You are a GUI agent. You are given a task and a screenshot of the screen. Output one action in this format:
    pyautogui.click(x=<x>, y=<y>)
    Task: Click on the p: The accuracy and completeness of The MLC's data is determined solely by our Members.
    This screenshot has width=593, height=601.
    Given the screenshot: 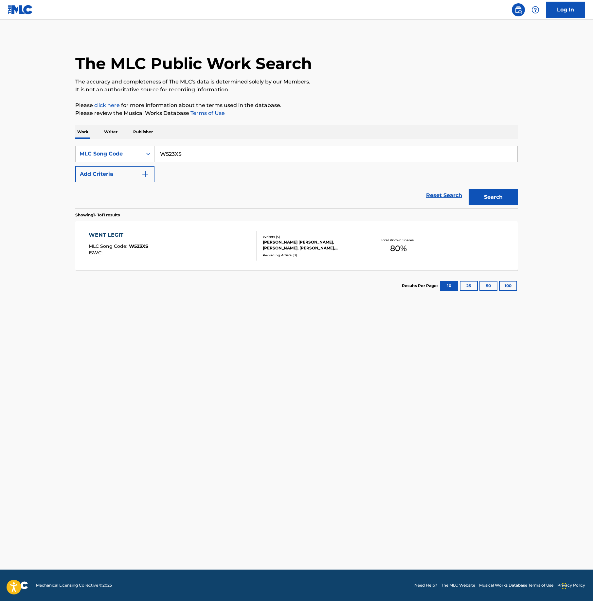 What is the action you would take?
    pyautogui.click(x=297, y=82)
    